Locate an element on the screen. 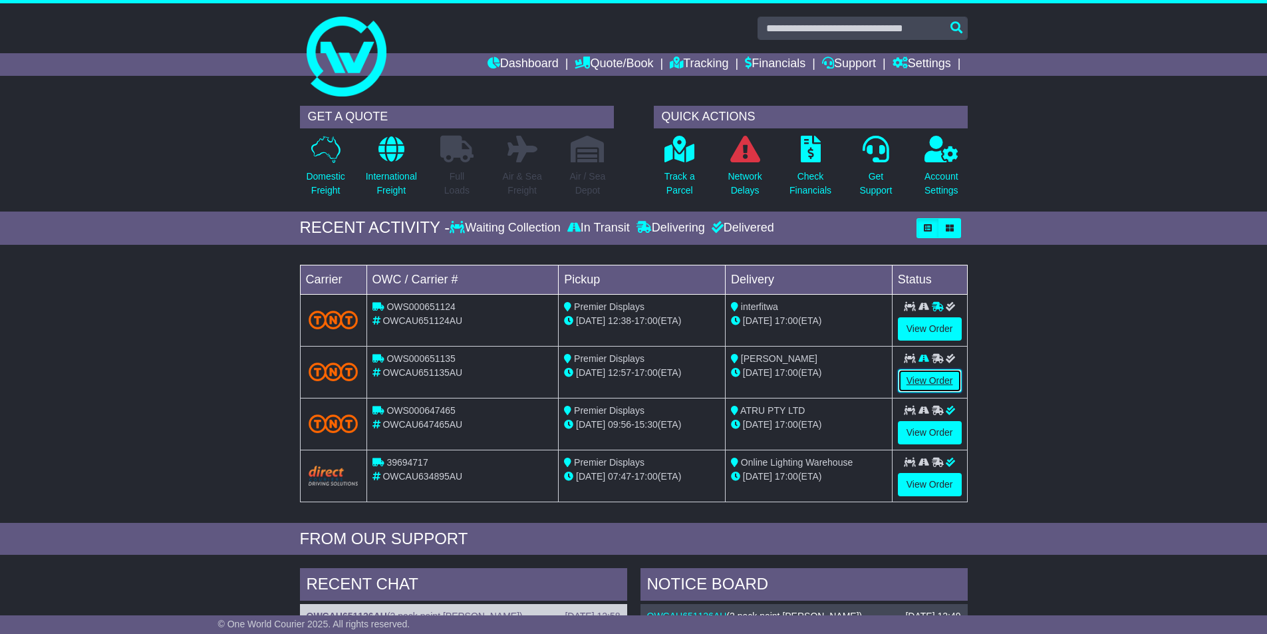 This screenshot has height=634, width=1267. div: GET A QUOTE is located at coordinates (457, 117).